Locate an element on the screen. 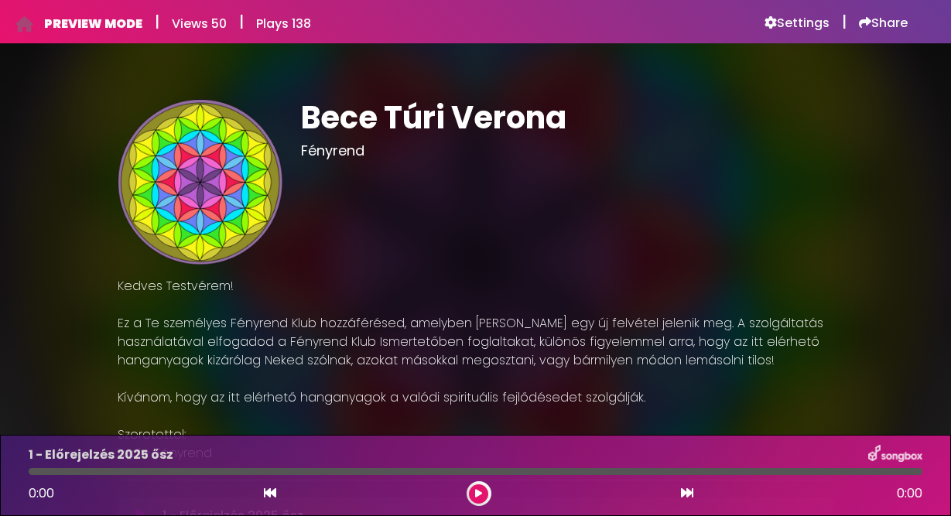  h6: Views 50 is located at coordinates (199, 23).